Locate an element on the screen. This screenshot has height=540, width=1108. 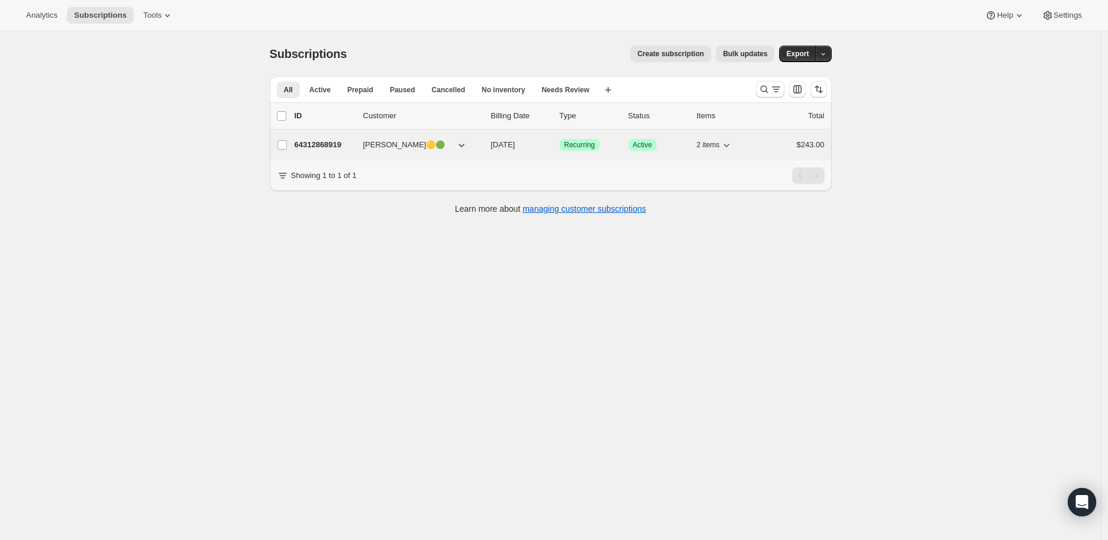
span: Analytics is located at coordinates (41, 15).